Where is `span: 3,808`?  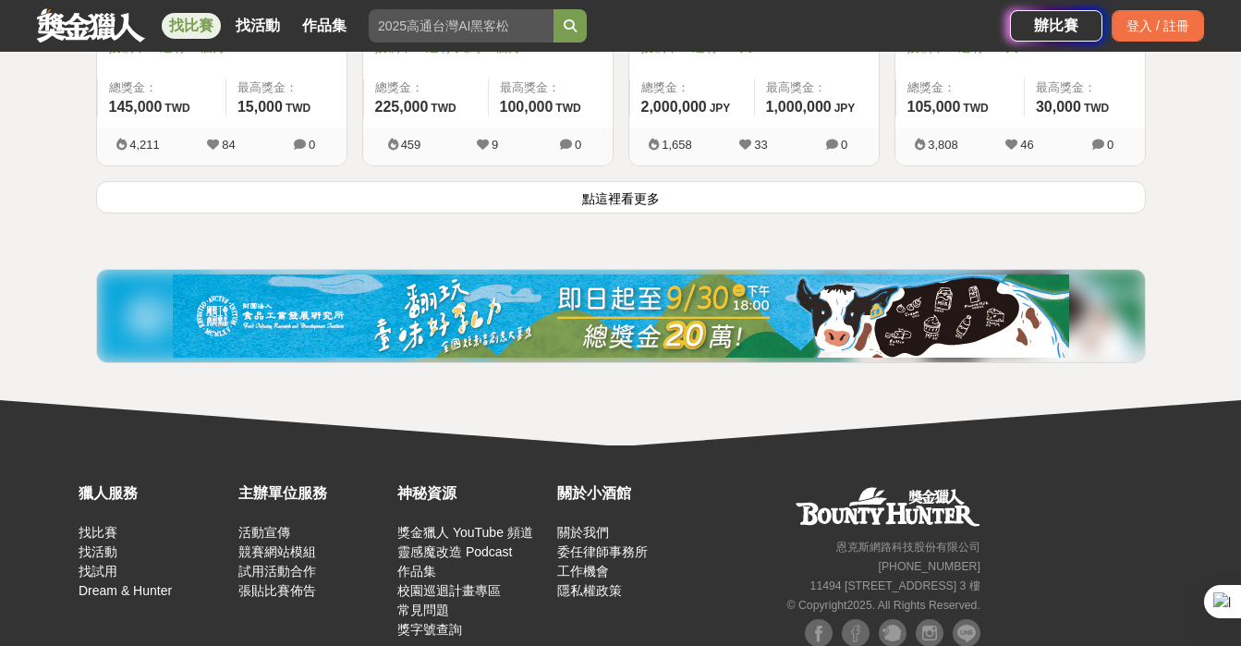 span: 3,808 is located at coordinates (943, 144).